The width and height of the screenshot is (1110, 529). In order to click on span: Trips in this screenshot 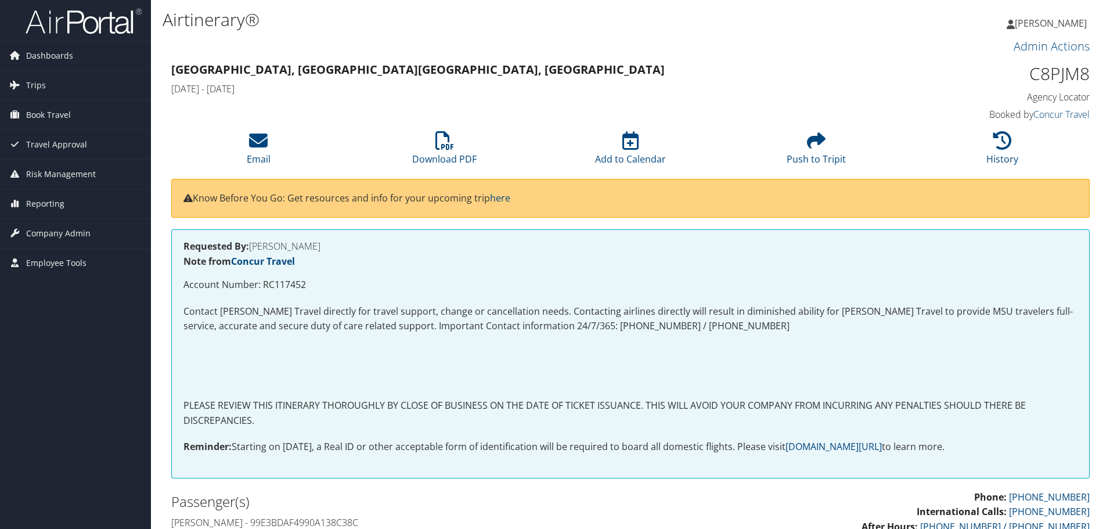, I will do `click(36, 85)`.